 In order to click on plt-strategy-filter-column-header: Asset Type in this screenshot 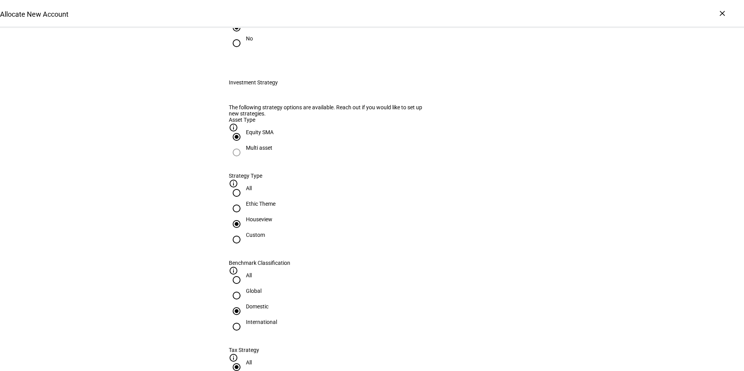, I will do `click(372, 123)`.